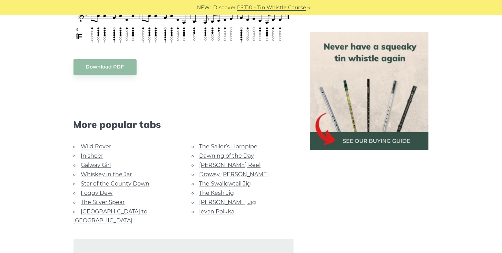  Describe the element at coordinates (217, 193) in the screenshot. I see `a: The Kesh Jig` at that location.